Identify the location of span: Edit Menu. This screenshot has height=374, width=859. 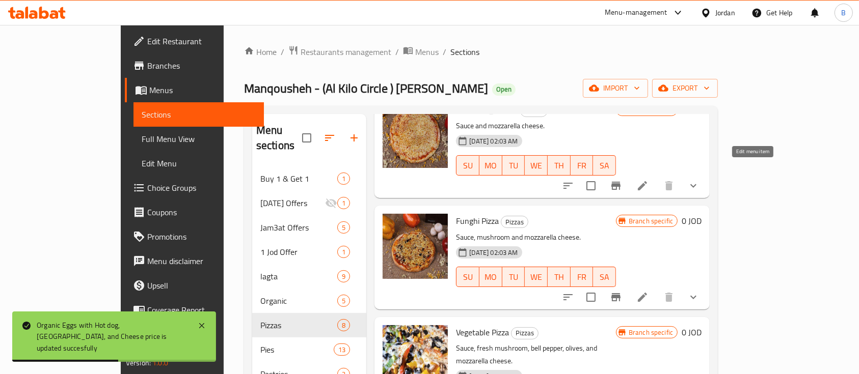
(199, 164).